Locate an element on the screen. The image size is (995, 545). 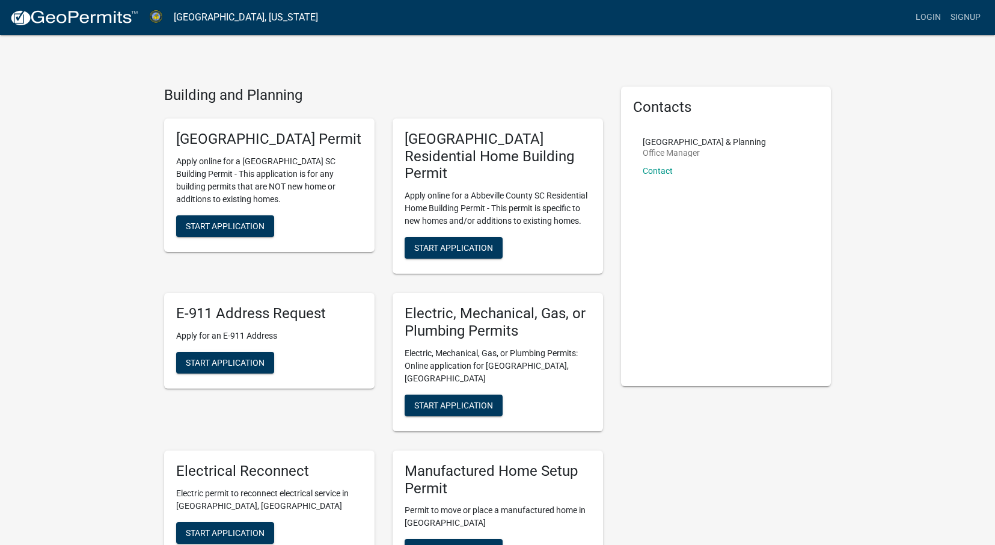
p: Office Manager is located at coordinates (704, 153).